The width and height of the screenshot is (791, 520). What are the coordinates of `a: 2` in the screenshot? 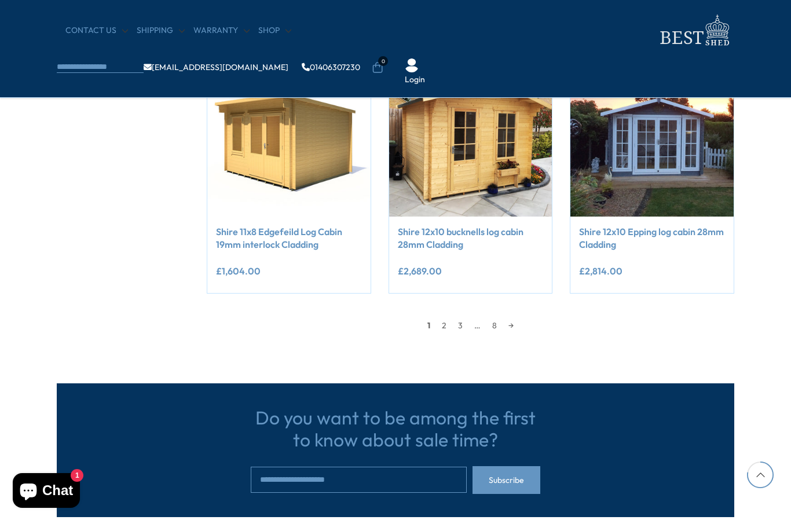 It's located at (444, 326).